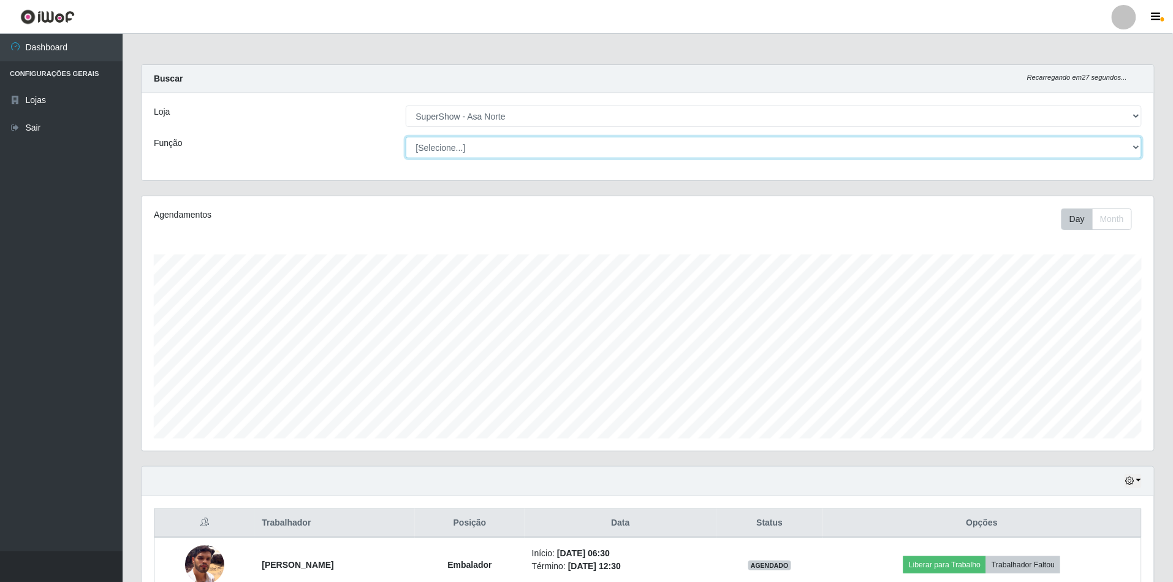  I want to click on th: Opções, so click(983, 523).